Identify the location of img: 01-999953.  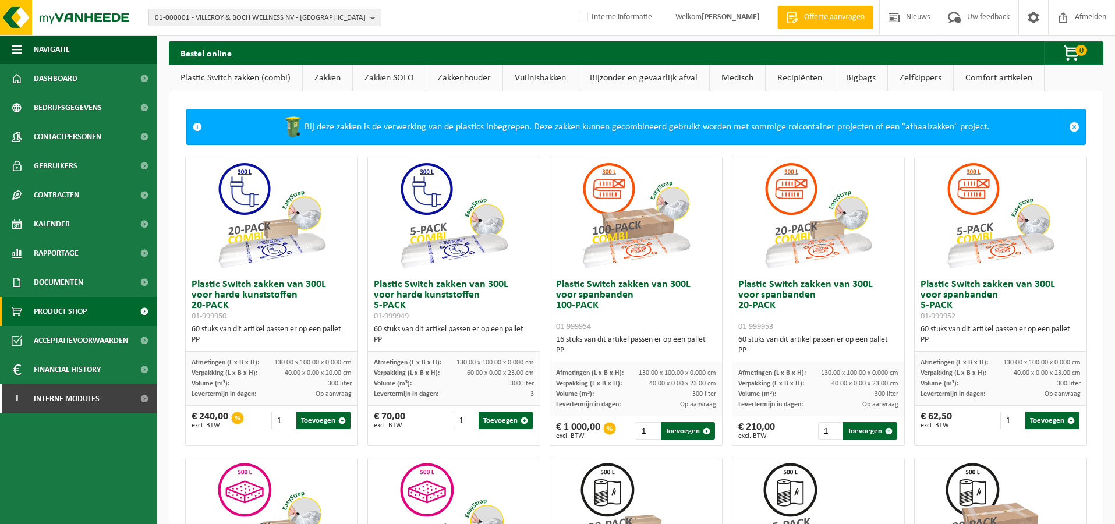
(818, 215).